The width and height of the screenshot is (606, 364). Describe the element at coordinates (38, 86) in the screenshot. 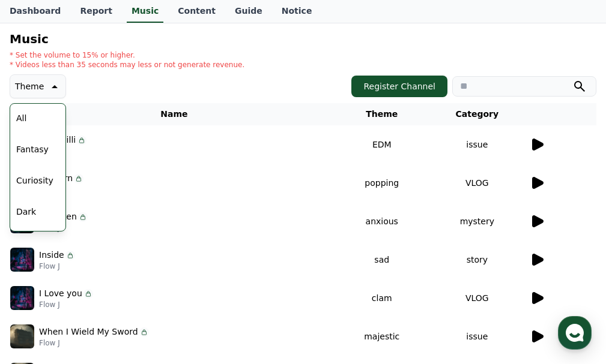

I see `button: Theme` at that location.